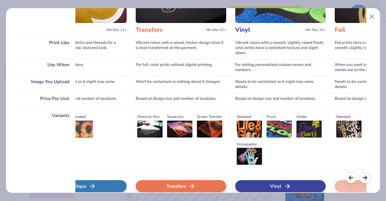 Image resolution: width=386 pixels, height=201 pixels. I want to click on div: For large-area embroidery., so click(81, 67).